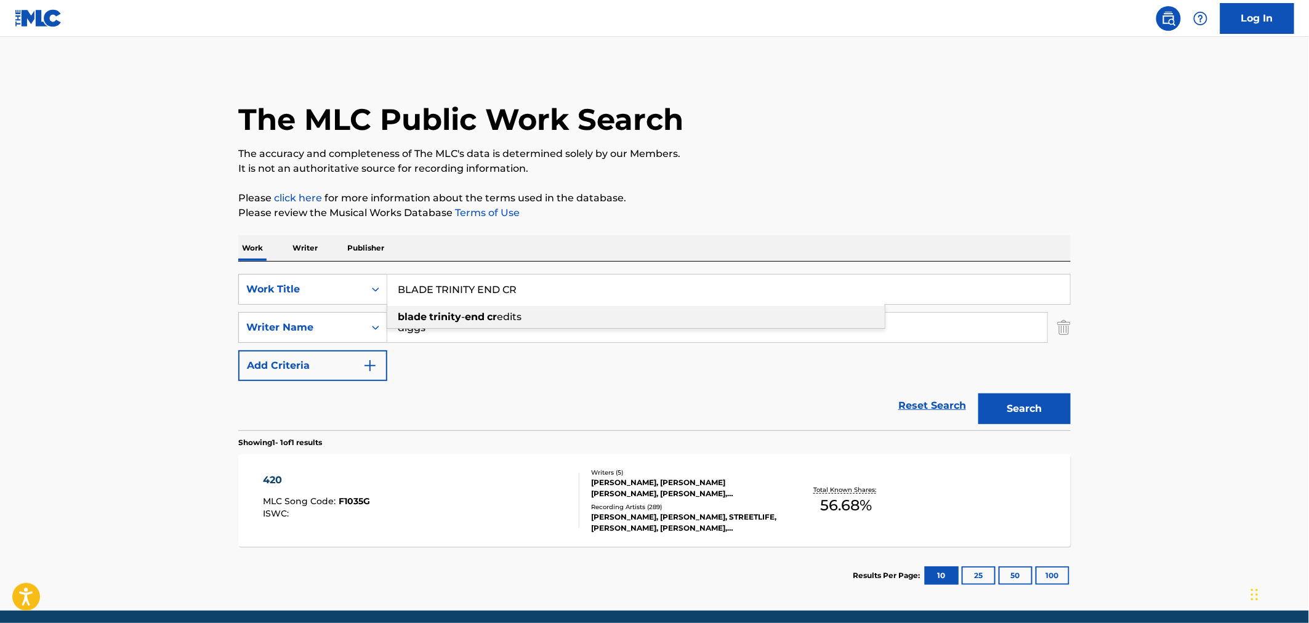  What do you see at coordinates (1169, 18) in the screenshot?
I see `a: Public Search` at bounding box center [1169, 18].